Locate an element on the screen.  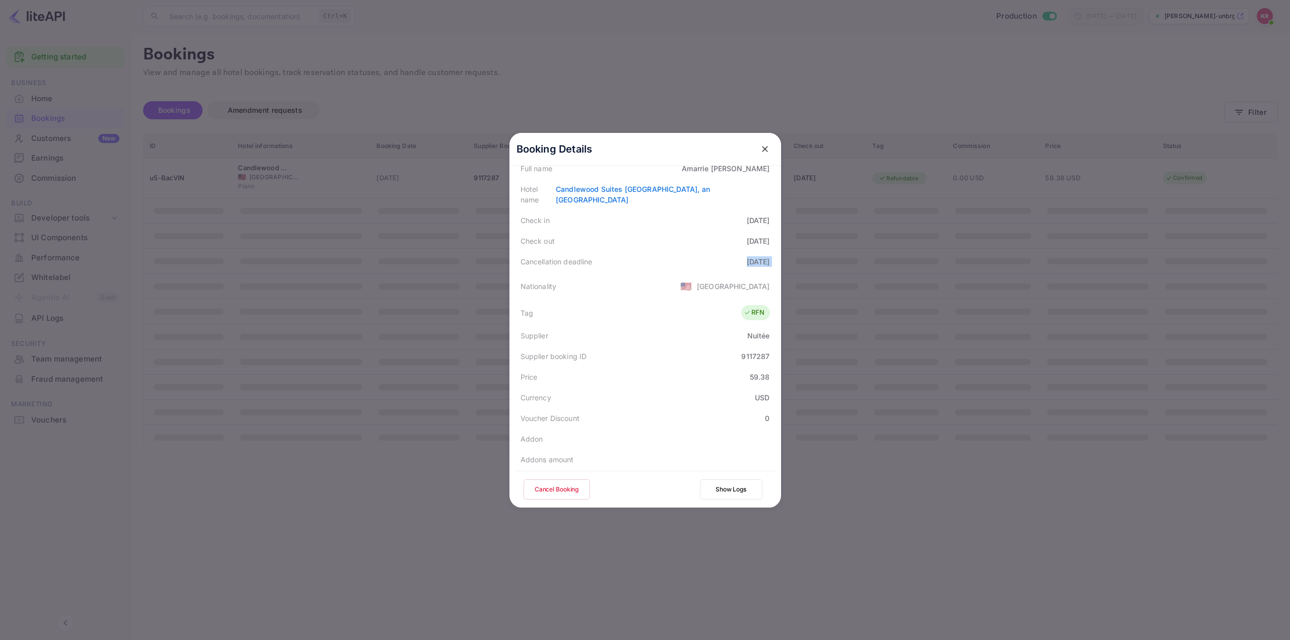
div: Hotel name is located at coordinates (538, 194).